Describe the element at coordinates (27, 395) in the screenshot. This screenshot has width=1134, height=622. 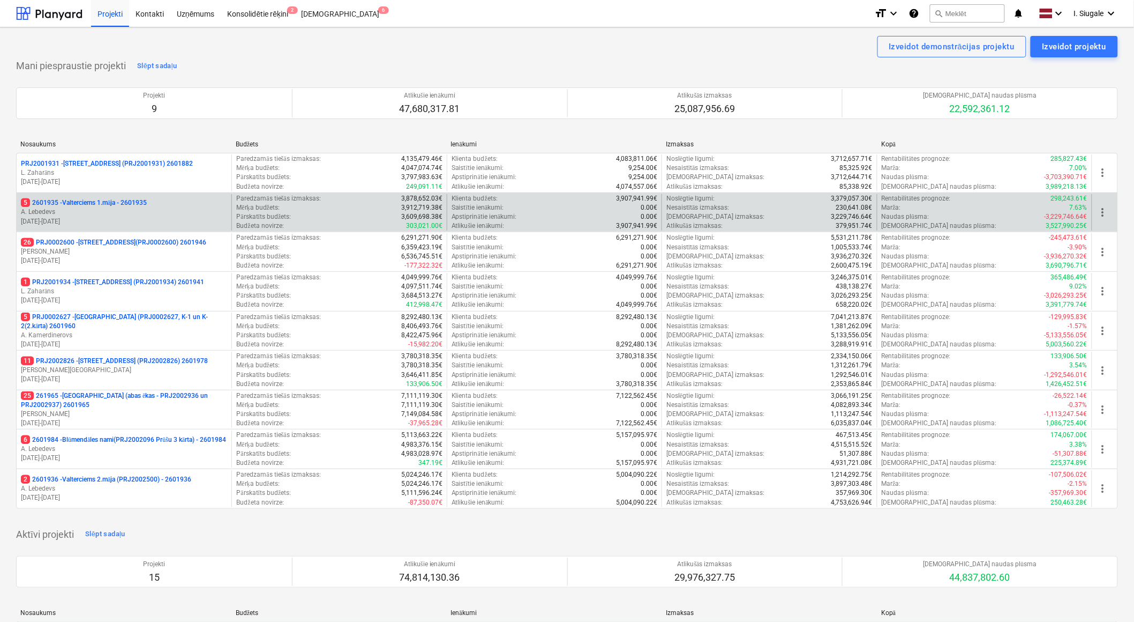
I see `span: 25` at that location.